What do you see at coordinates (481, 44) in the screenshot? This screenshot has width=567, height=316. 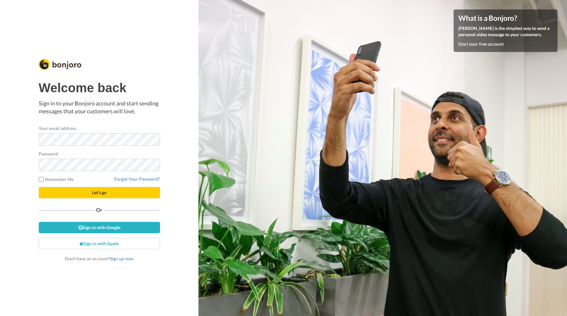 I see `a: Start your free account` at bounding box center [481, 44].